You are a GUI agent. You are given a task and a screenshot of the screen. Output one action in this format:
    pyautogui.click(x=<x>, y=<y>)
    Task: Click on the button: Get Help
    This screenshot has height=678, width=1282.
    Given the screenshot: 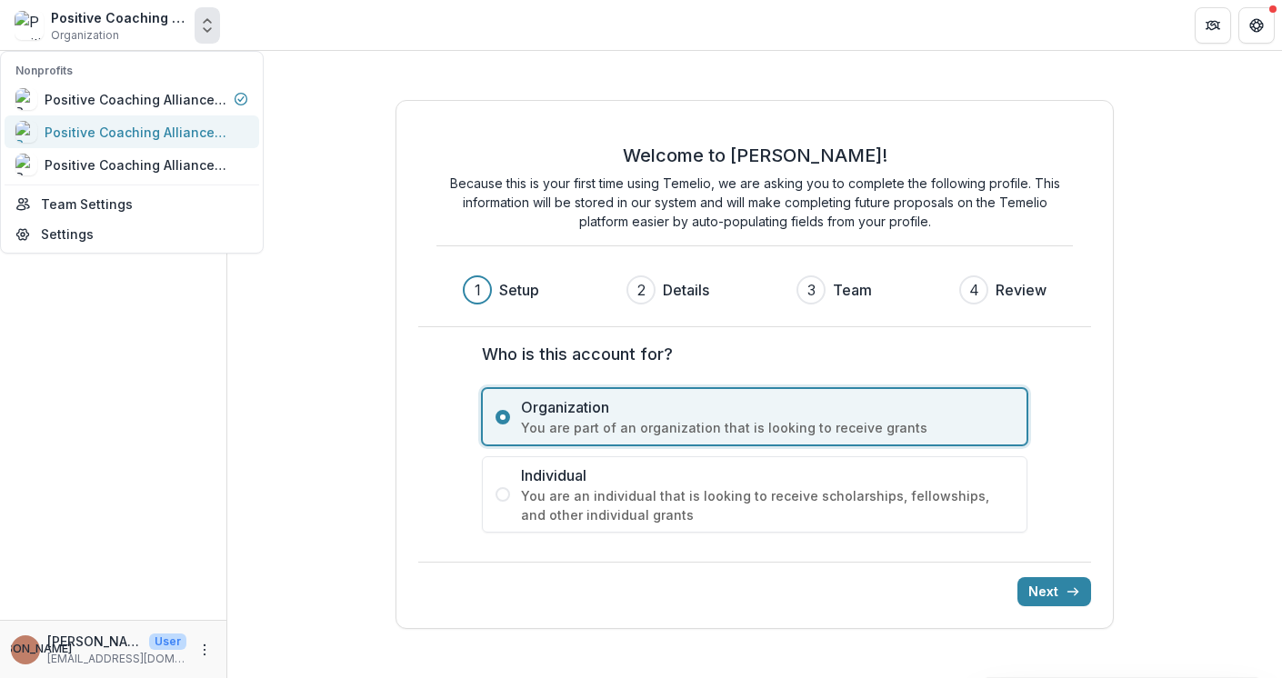 What is the action you would take?
    pyautogui.click(x=1256, y=25)
    